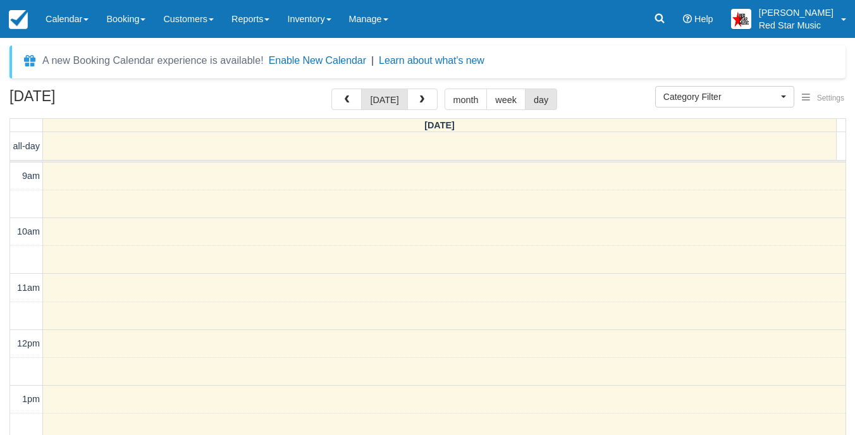  I want to click on button: Category Filter, so click(725, 97).